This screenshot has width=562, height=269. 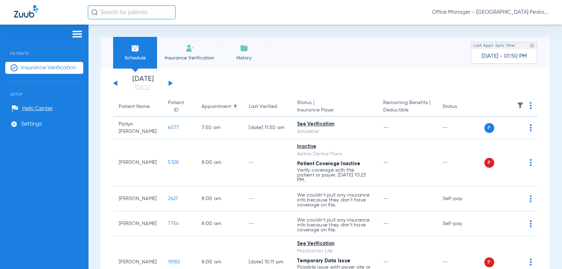 What do you see at coordinates (244, 58) in the screenshot?
I see `span: History` at bounding box center [244, 58].